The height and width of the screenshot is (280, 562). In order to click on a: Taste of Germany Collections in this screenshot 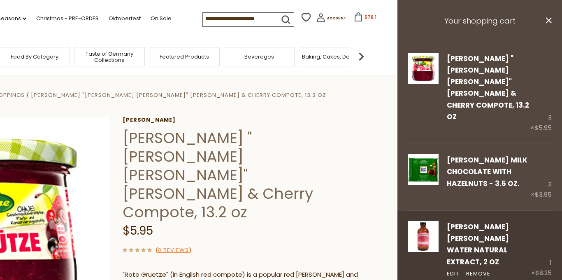, I will do `click(110, 57)`.